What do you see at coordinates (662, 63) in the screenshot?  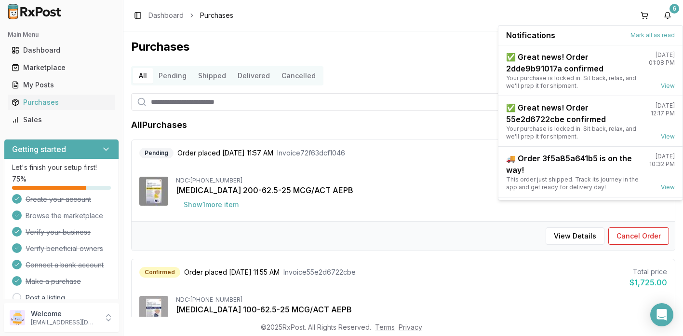 I see `div: 01:08 PM` at bounding box center [662, 63].